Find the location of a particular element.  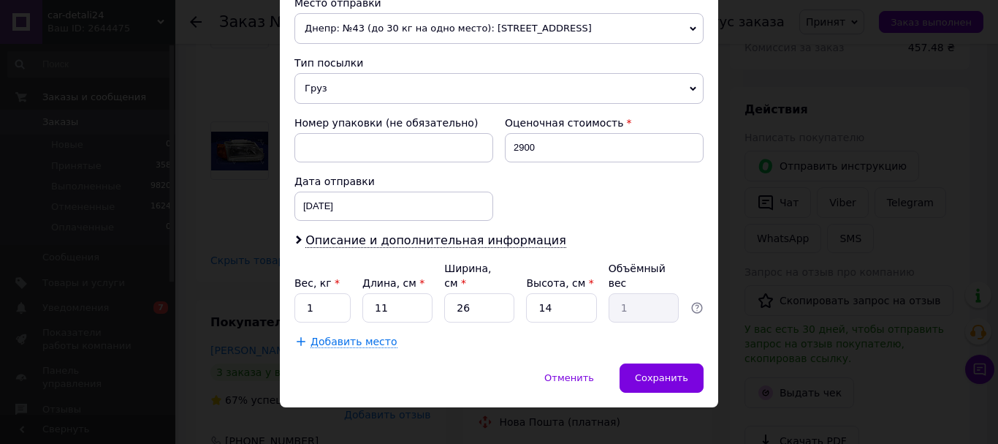

label: Длина, см is located at coordinates (393, 283).